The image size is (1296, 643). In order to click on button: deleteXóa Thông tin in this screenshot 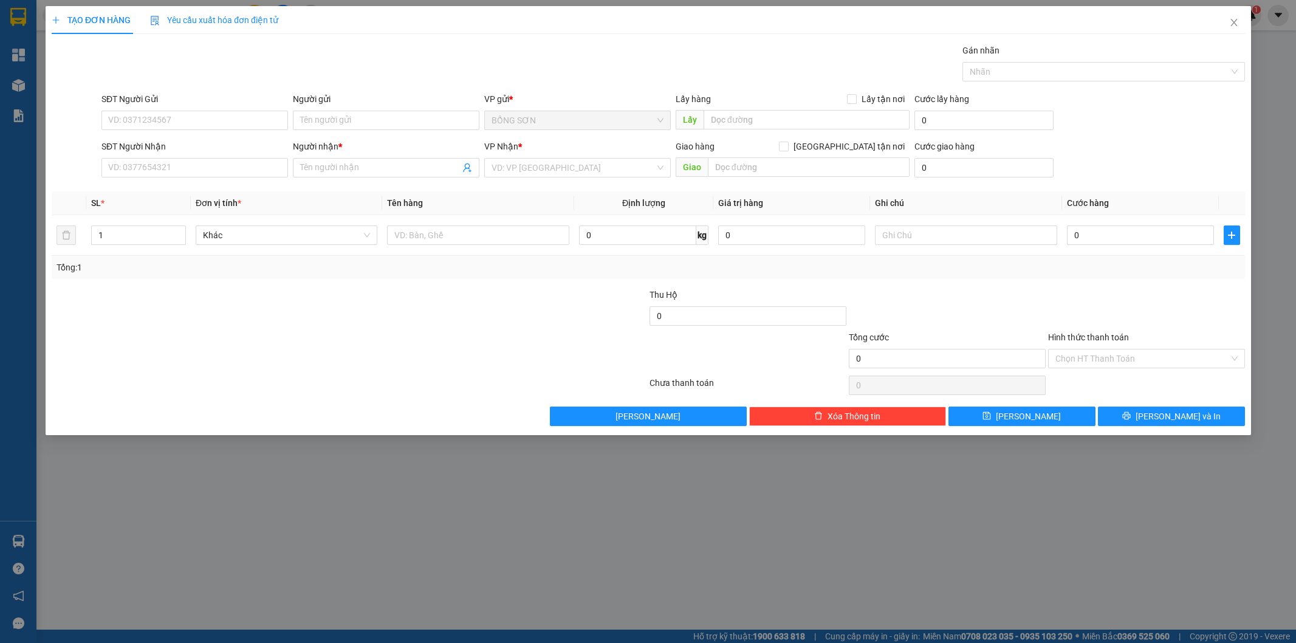, I will do `click(847, 416)`.